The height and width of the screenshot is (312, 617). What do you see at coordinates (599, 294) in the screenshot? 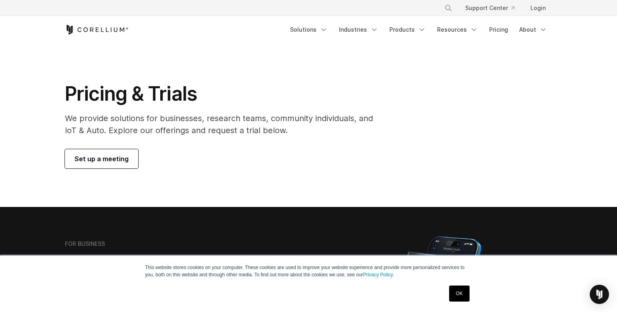
I see `div: Open Intercom Messenger` at bounding box center [599, 294].